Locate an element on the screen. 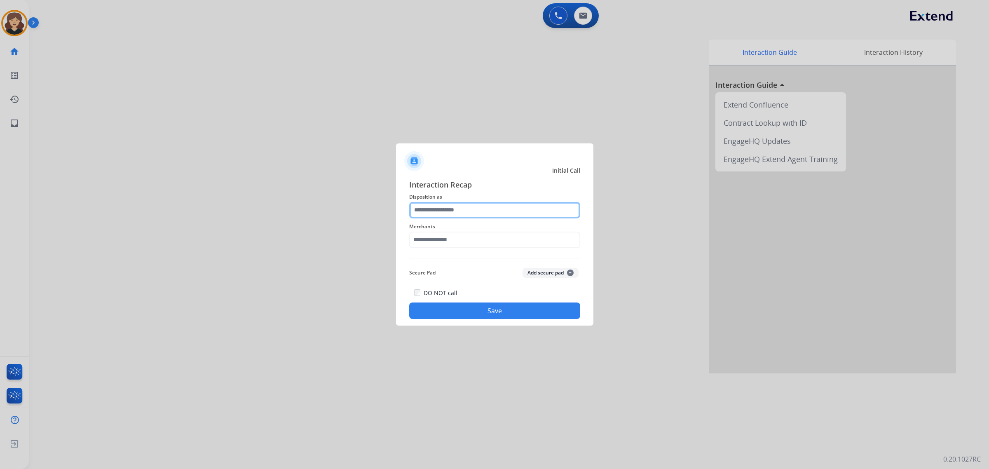 The image size is (989, 469). img: contact-recap-line.svg is located at coordinates (494, 258).